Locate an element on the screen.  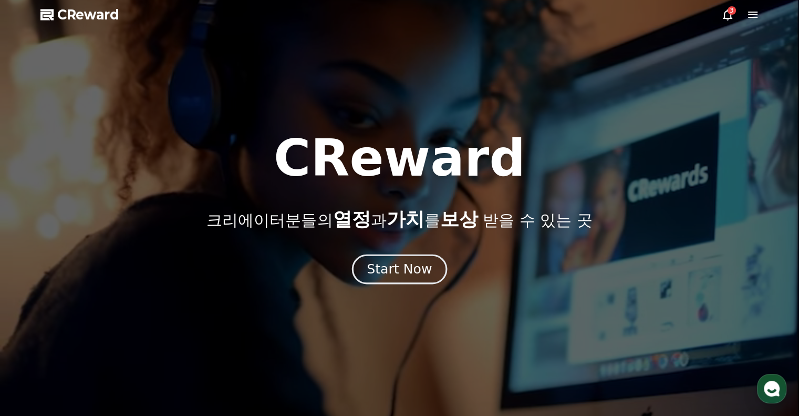
a: 홈 is located at coordinates (36, 342).